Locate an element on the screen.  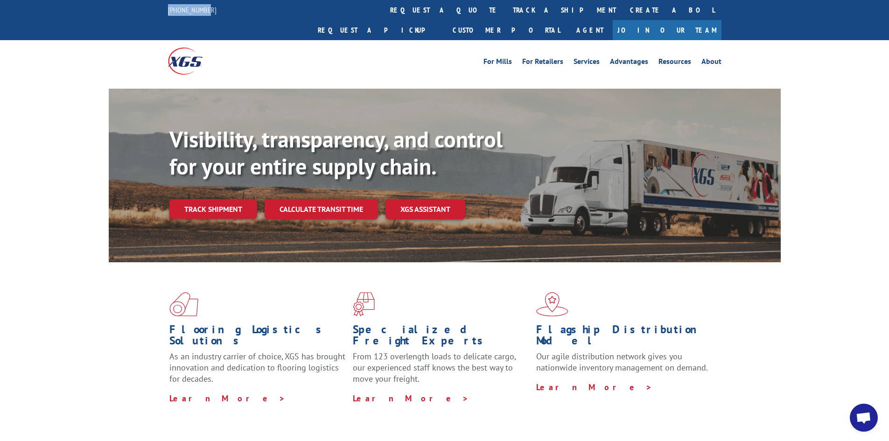
span: Our agile distribution network gives you nationwide inventory management on demand. is located at coordinates (622, 362).